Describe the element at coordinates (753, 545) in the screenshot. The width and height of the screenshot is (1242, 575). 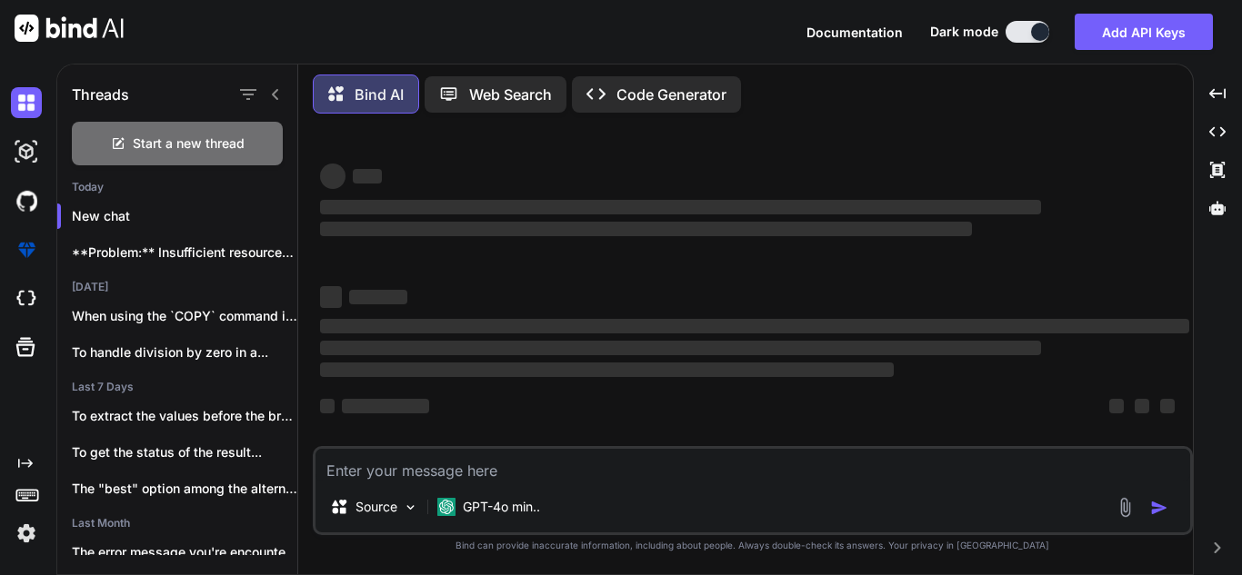
I see `p: Bind can provide inaccurate information, including about people. Always double-check its answers....` at that location.